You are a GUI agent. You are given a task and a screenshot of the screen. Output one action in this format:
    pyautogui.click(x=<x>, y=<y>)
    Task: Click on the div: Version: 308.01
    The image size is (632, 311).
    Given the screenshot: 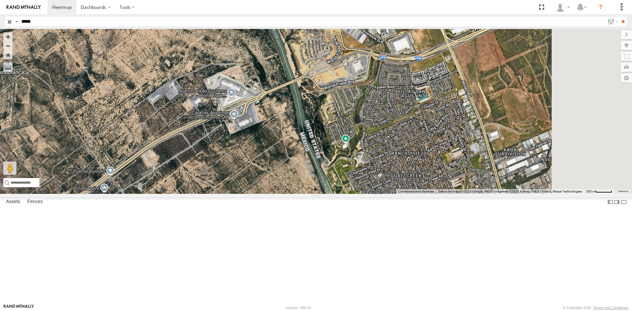 What is the action you would take?
    pyautogui.click(x=298, y=308)
    